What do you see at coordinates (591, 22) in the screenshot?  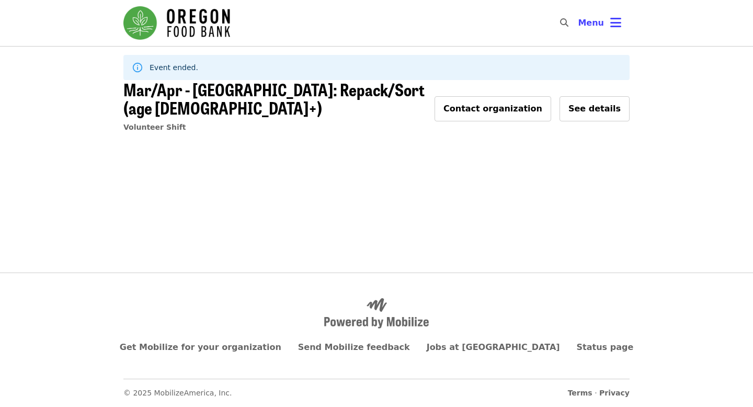 I see `span: Menu` at bounding box center [591, 22].